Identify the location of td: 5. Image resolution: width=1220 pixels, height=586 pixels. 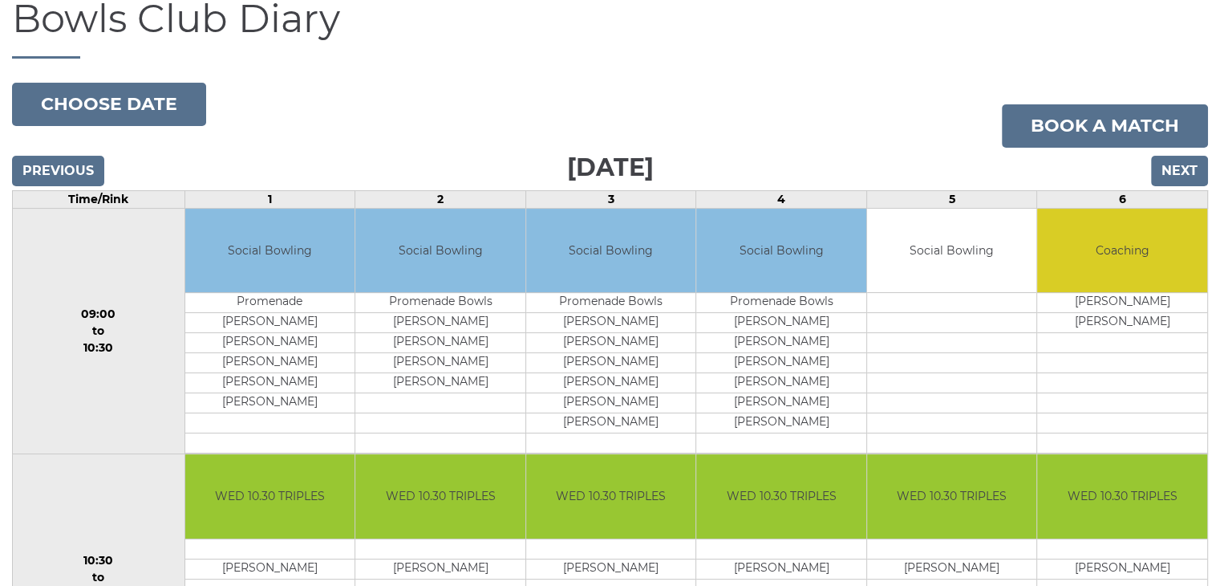
(951, 199).